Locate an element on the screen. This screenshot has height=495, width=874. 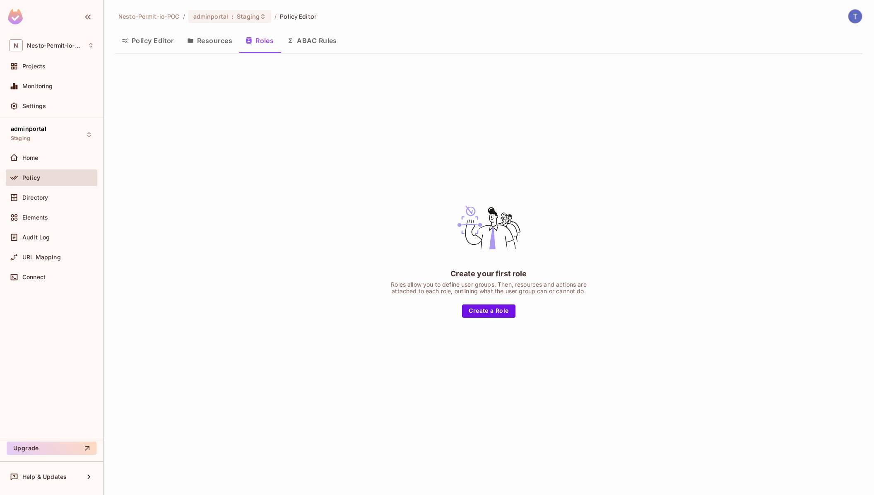
span: the active workspace is located at coordinates (149, 16).